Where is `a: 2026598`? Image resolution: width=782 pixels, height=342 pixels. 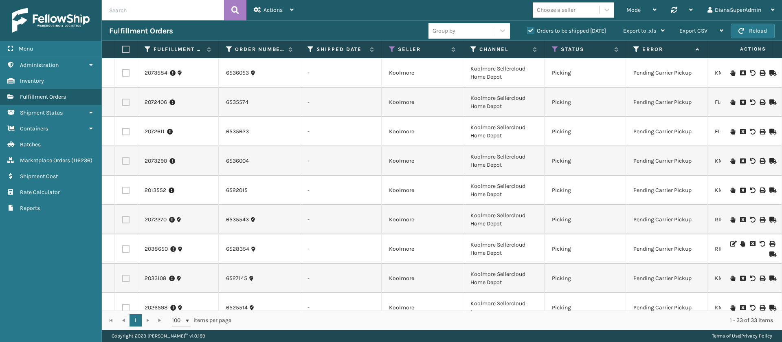
a: 2026598 is located at coordinates (156, 307).